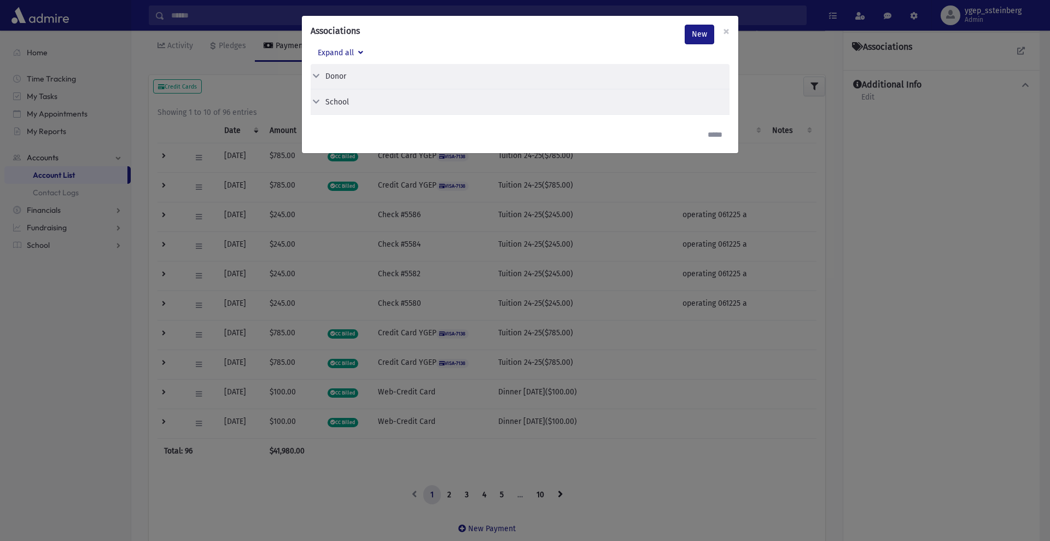 This screenshot has width=1050, height=541. I want to click on div: School, so click(337, 102).